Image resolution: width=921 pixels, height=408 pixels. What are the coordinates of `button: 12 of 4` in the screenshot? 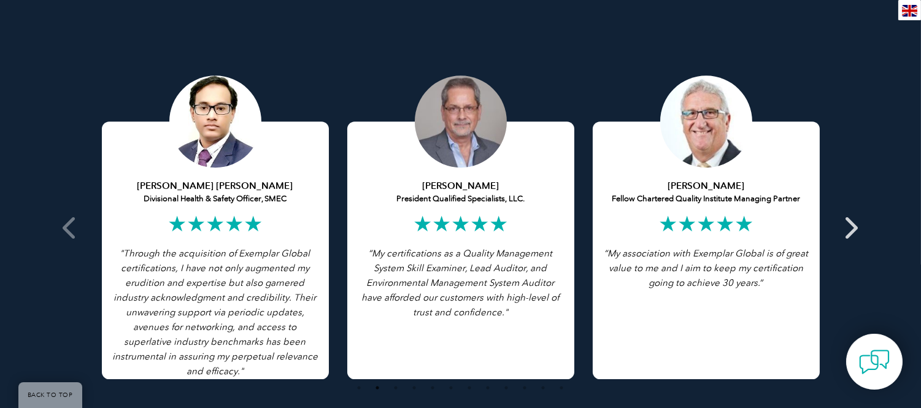 It's located at (562, 388).